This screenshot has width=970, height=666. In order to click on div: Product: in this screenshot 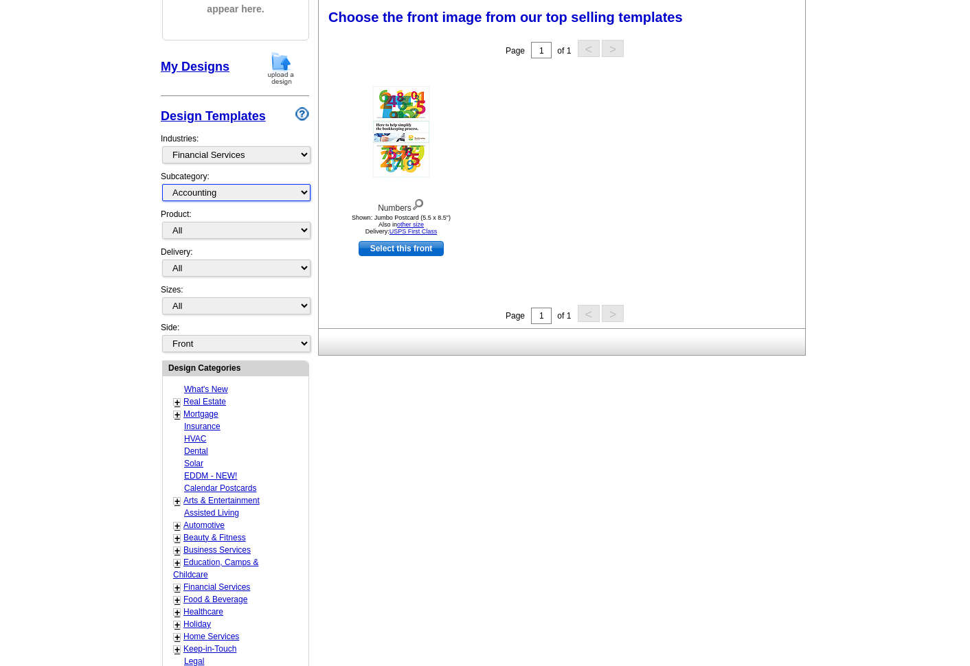, I will do `click(235, 227)`.